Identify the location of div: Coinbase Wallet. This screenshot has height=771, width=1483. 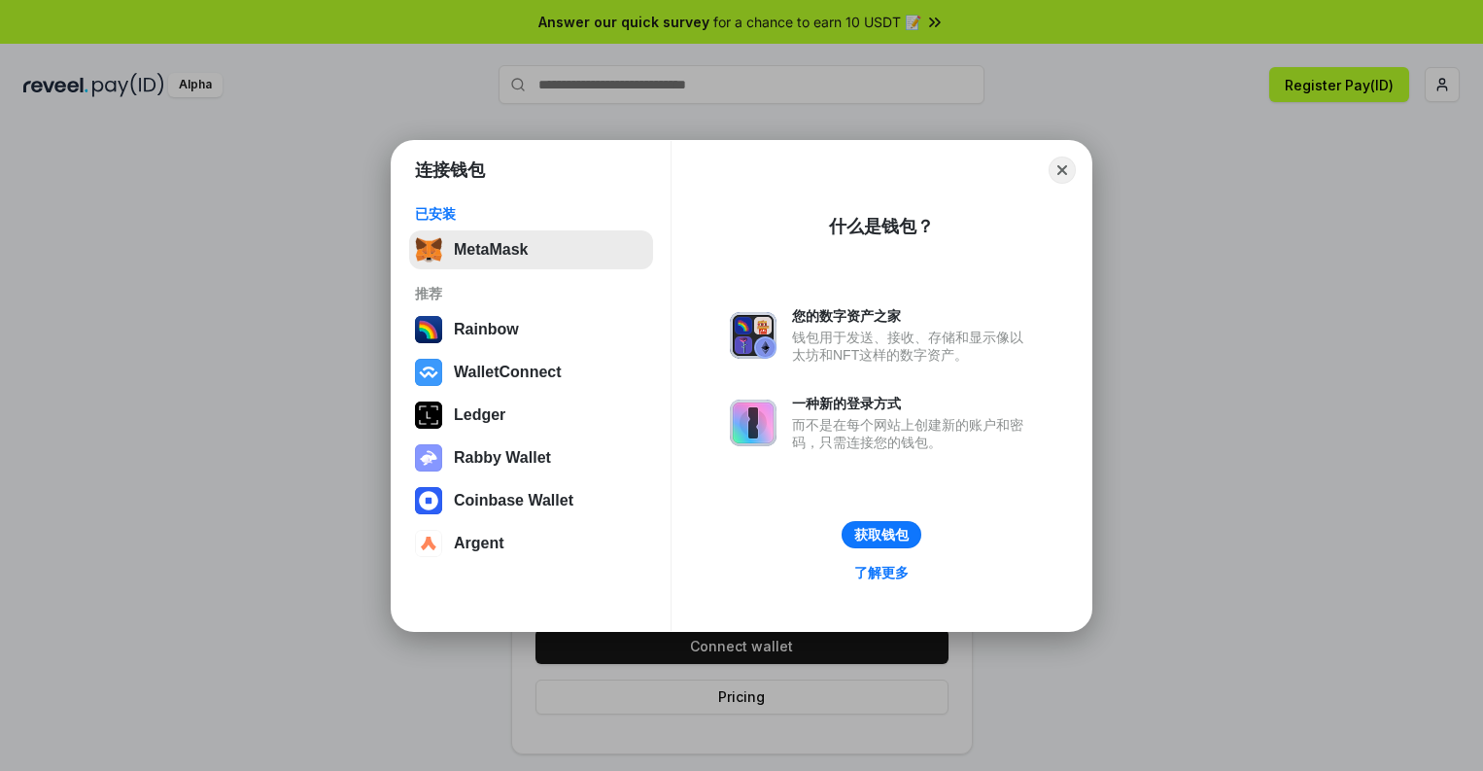
(513, 501).